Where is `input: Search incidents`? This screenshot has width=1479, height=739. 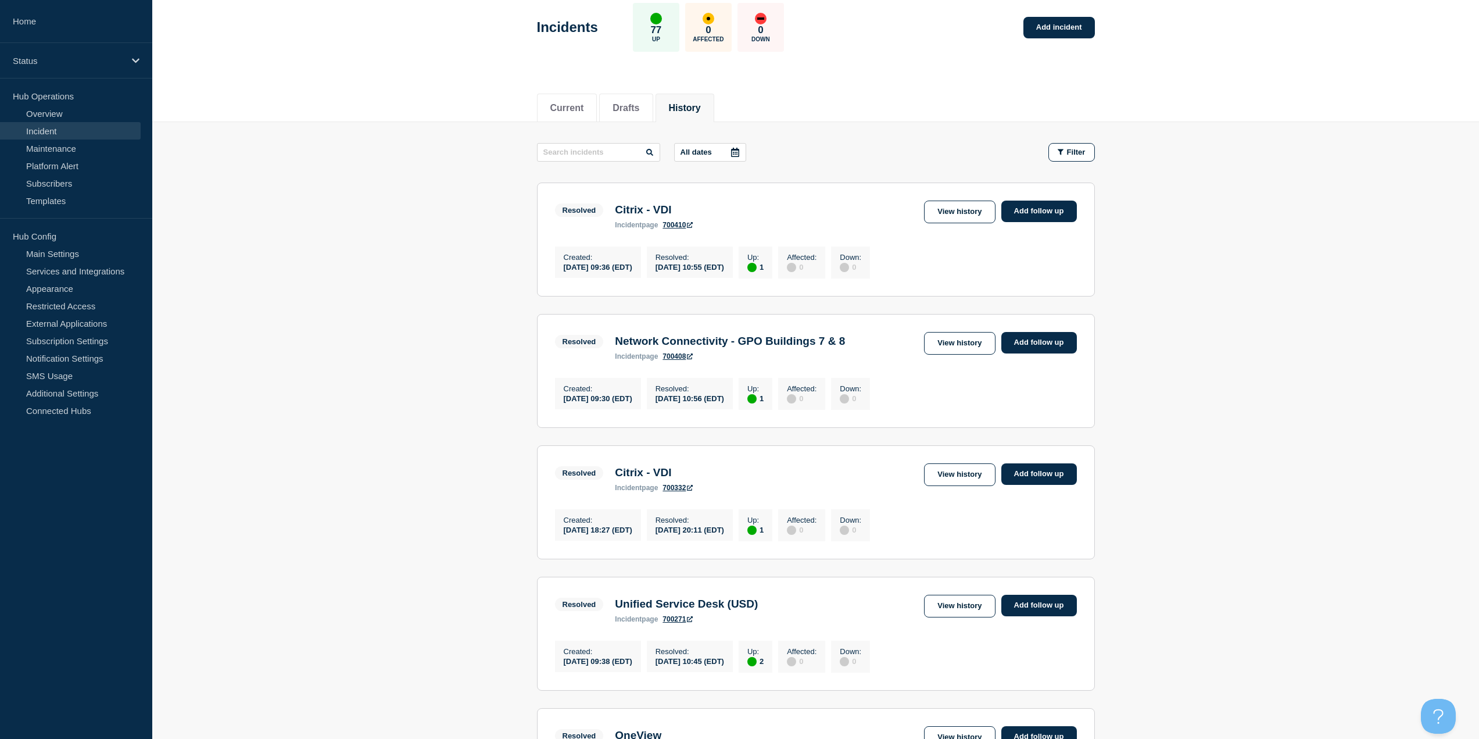
input: Search incidents is located at coordinates (599, 152).